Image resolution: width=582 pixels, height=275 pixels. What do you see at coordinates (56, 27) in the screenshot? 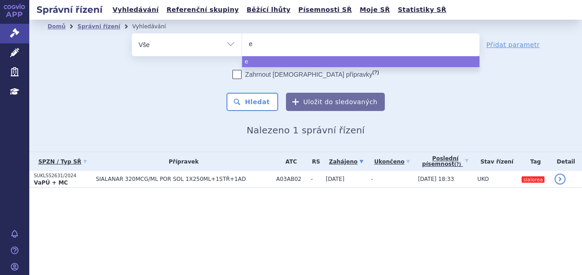
I see `a: Domů` at bounding box center [56, 27].